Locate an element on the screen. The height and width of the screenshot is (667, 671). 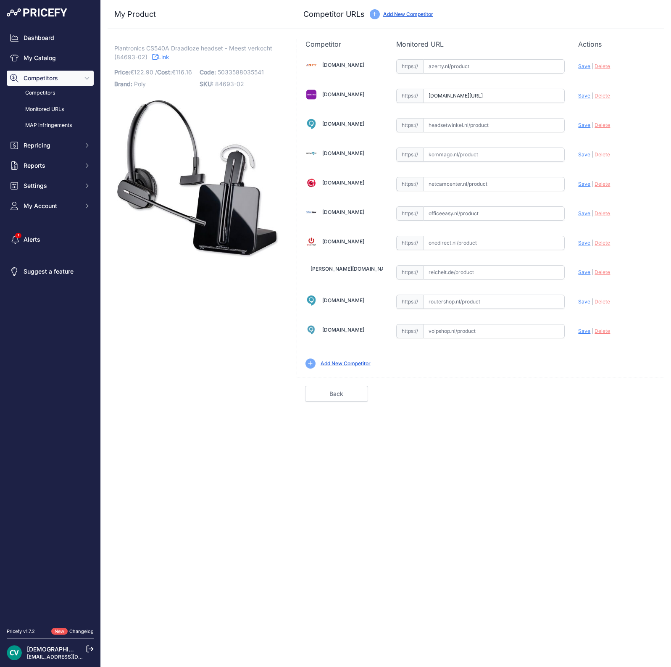
a: MAP infringements is located at coordinates (50, 125).